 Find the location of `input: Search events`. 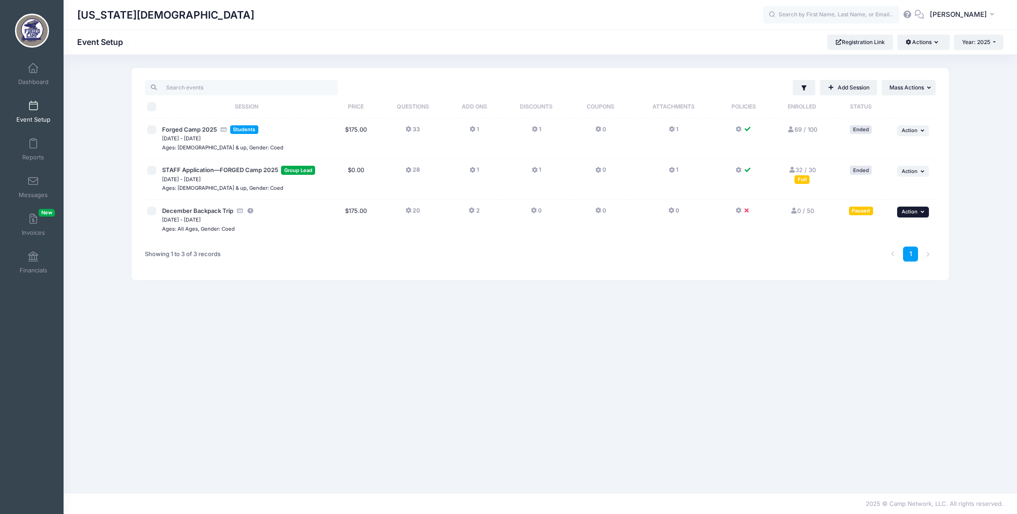

input: Search events is located at coordinates (241, 88).